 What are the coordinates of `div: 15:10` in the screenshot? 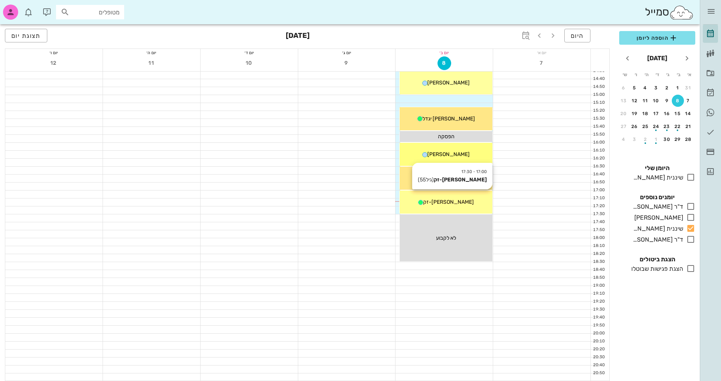 It's located at (598, 103).